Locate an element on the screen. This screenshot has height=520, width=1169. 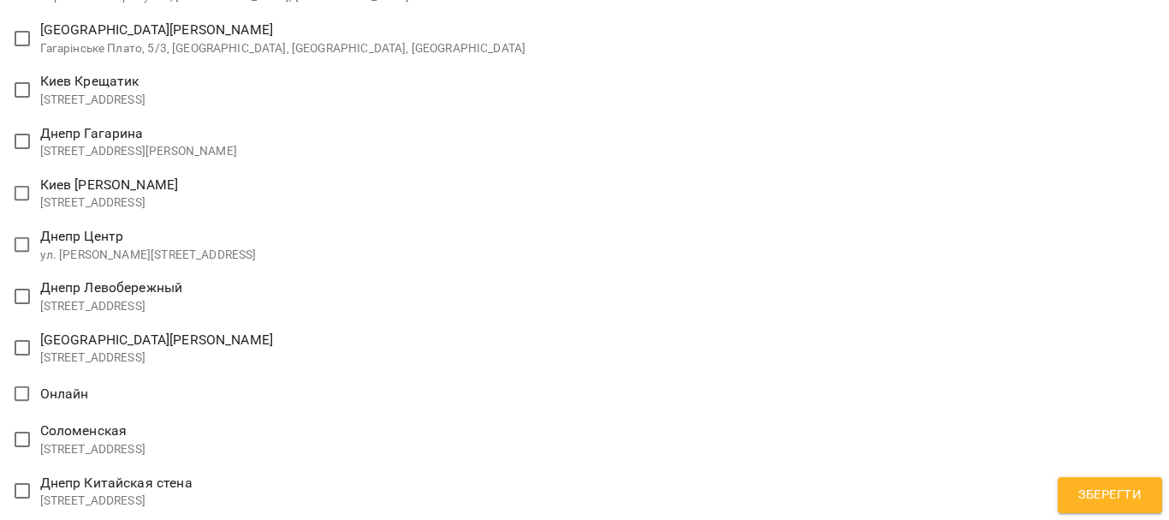
span: Киев Крещатик is located at coordinates (90, 80).